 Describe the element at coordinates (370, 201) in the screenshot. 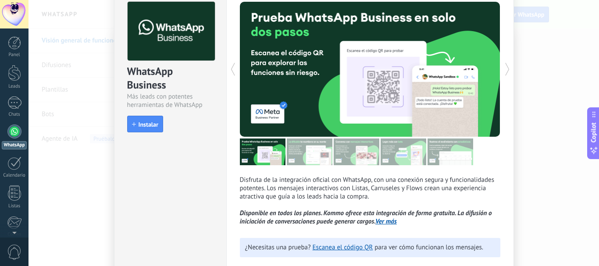

I see `p: Disfruta de la integración oficial con WhatsApp, con una conexión segura y funcionalidades potent...` at that location.